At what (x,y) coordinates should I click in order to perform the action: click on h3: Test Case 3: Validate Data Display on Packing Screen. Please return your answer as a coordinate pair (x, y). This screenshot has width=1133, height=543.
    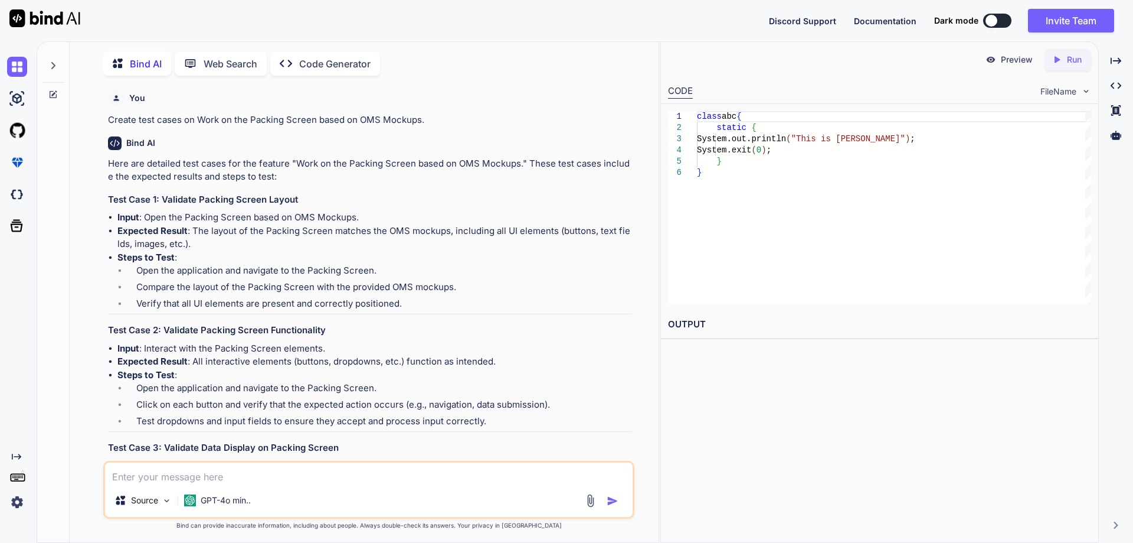
    Looking at the image, I should click on (370, 447).